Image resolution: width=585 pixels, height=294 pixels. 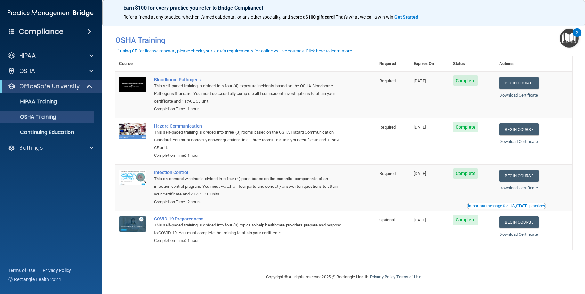 What do you see at coordinates (30, 102) in the screenshot?
I see `p: HIPAA Training` at bounding box center [30, 102].